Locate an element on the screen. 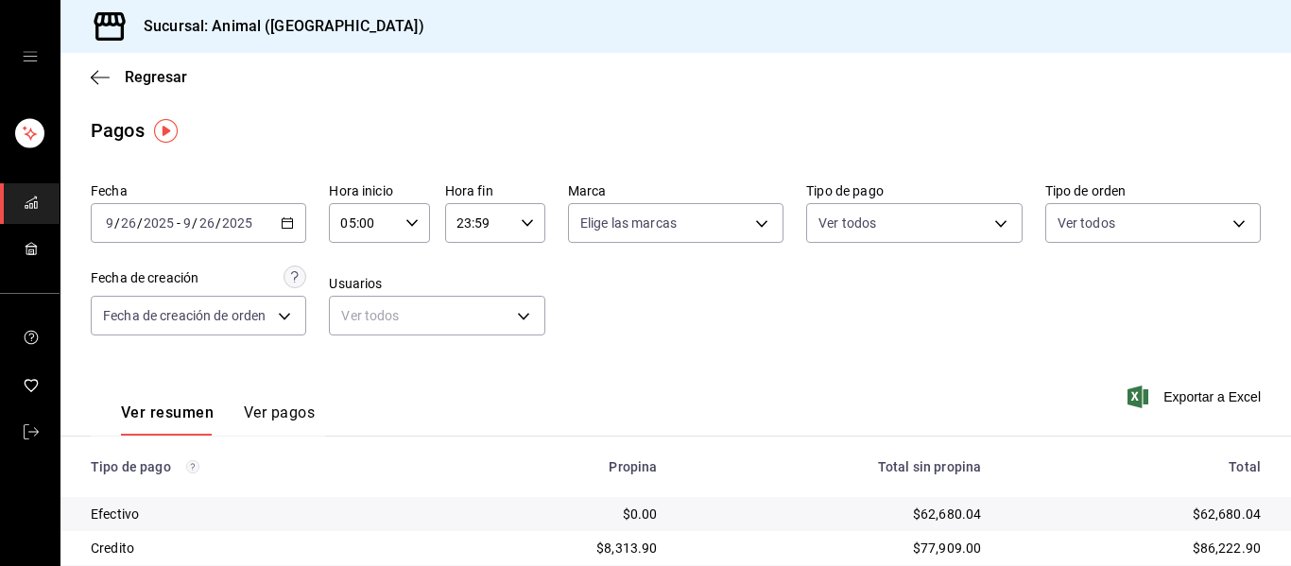 This screenshot has height=566, width=1291. label: Tipo de pago is located at coordinates (914, 191).